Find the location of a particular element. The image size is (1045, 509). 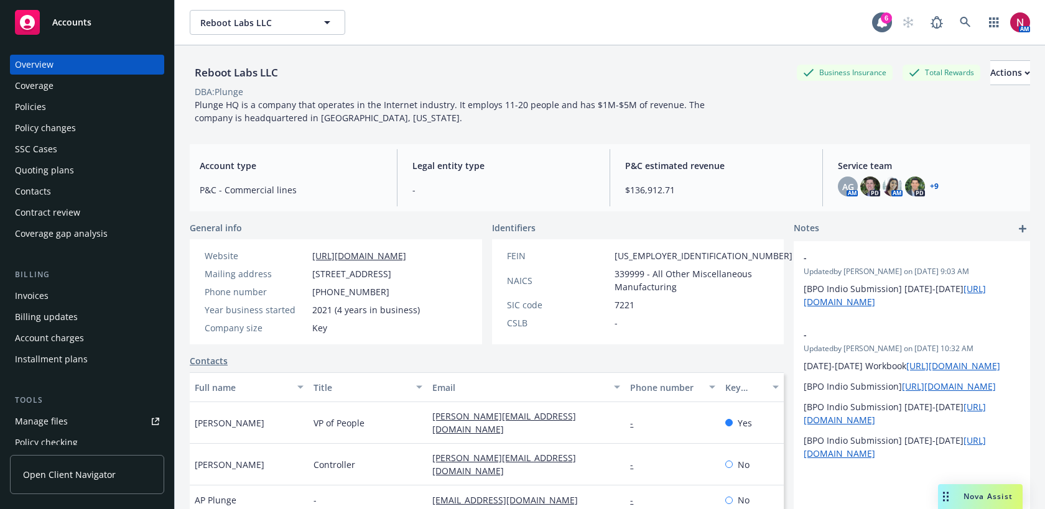

div: Policy checking is located at coordinates (46, 443).